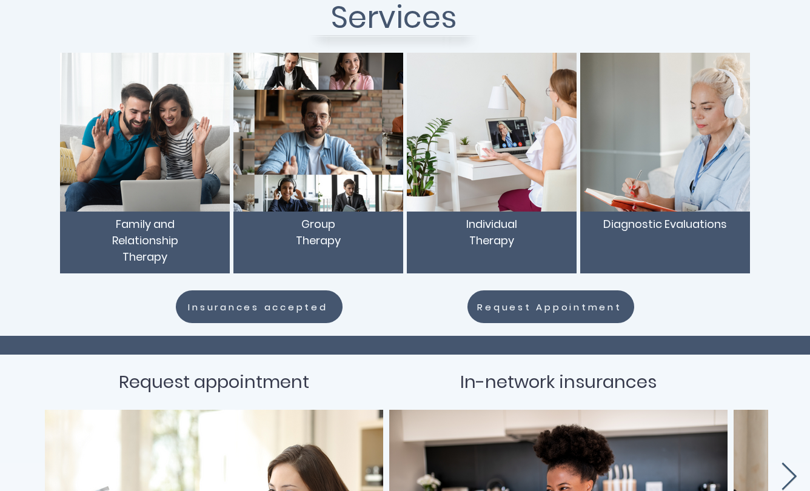 Image resolution: width=810 pixels, height=491 pixels. What do you see at coordinates (258, 307) in the screenshot?
I see `span: Insurances accepted` at bounding box center [258, 307].